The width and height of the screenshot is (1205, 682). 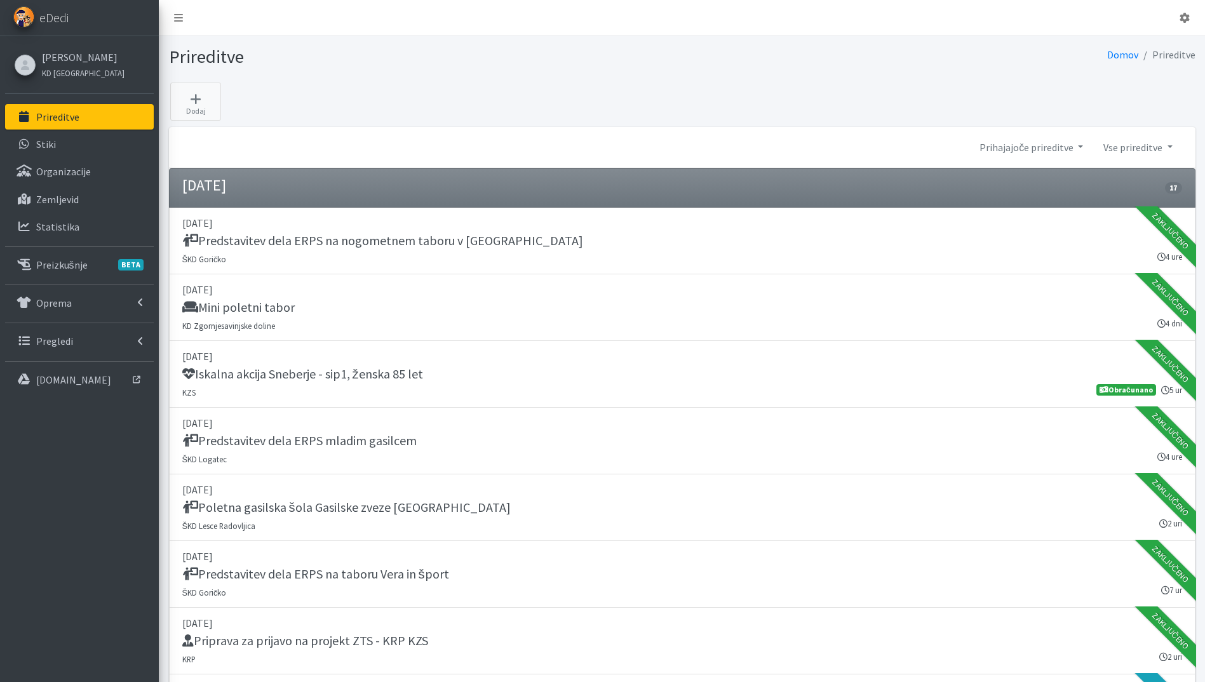 I want to click on p: Prireditve, so click(x=58, y=117).